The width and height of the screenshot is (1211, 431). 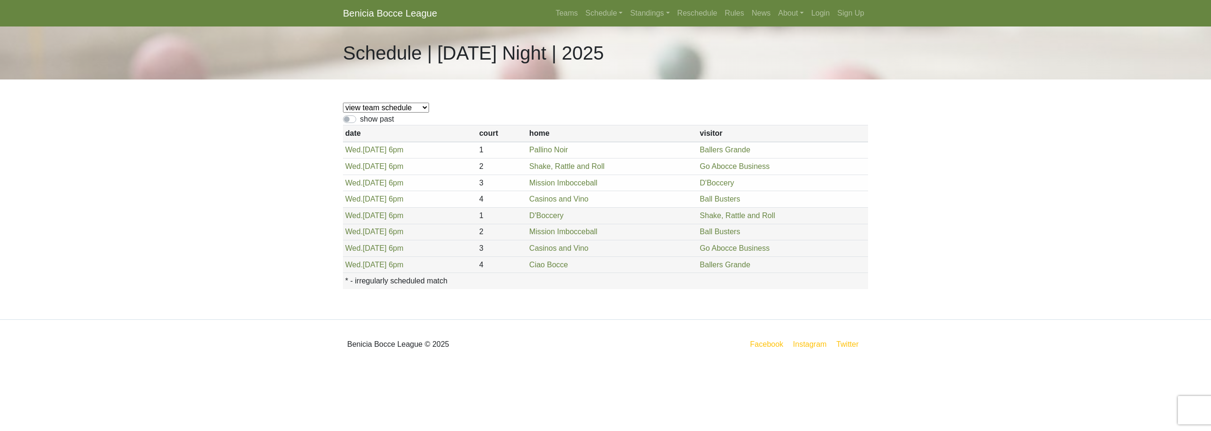 I want to click on th: court, so click(x=502, y=133).